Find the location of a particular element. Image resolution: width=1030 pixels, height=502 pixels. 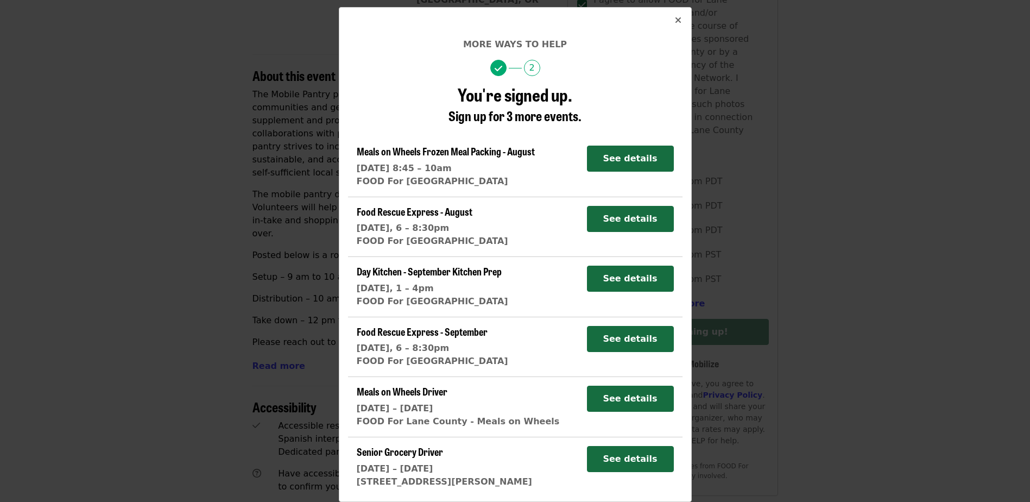

i: check icon is located at coordinates (498, 68).